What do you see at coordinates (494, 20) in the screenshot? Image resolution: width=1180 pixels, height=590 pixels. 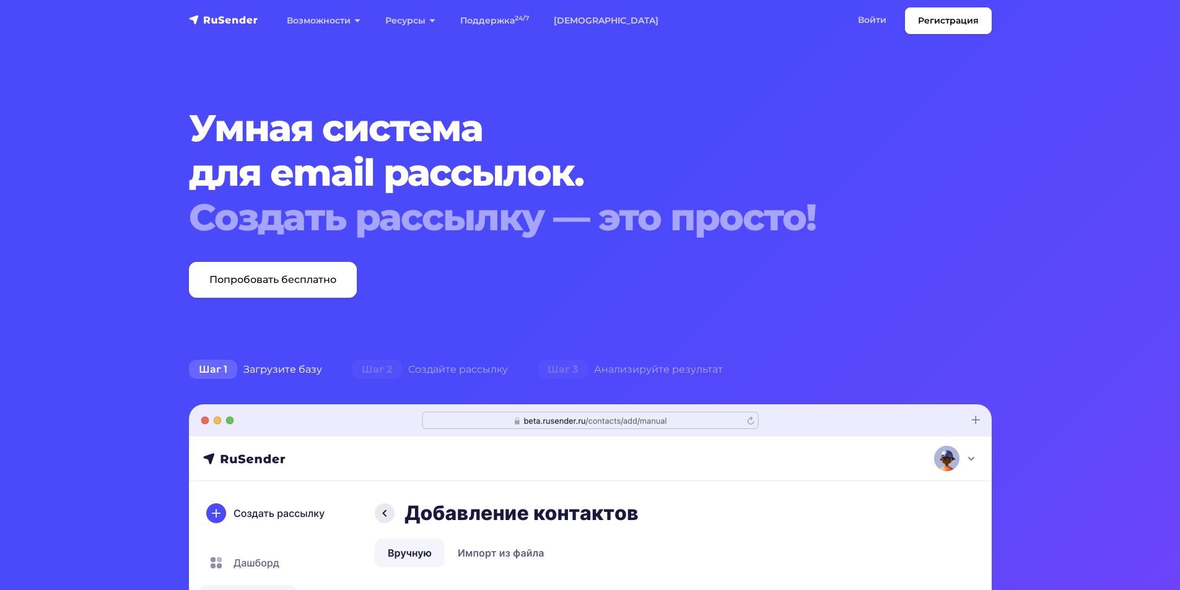 I see `a: Поддержка24/7` at bounding box center [494, 20].